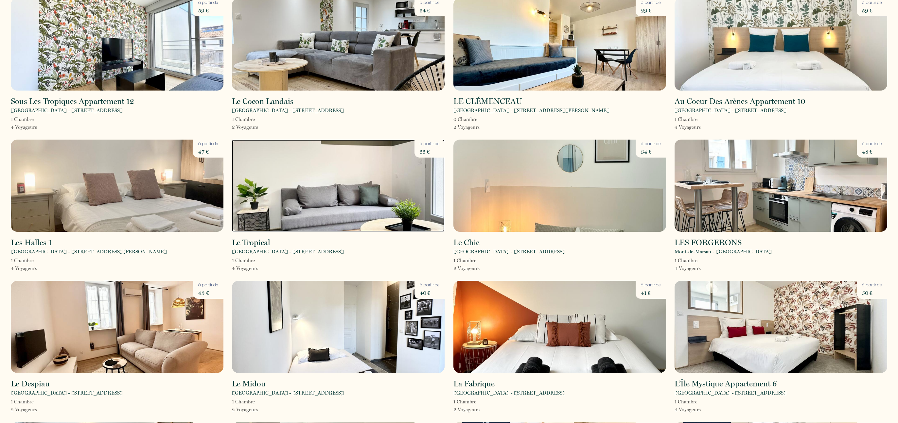  What do you see at coordinates (249, 384) in the screenshot?
I see `h2: Le Midou` at bounding box center [249, 384].